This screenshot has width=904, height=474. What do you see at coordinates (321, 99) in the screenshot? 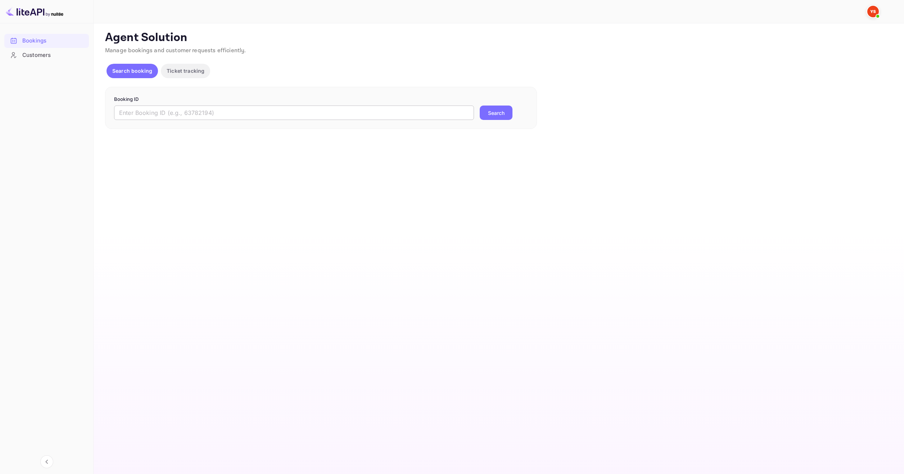
I see `p: Booking ID` at bounding box center [321, 99].